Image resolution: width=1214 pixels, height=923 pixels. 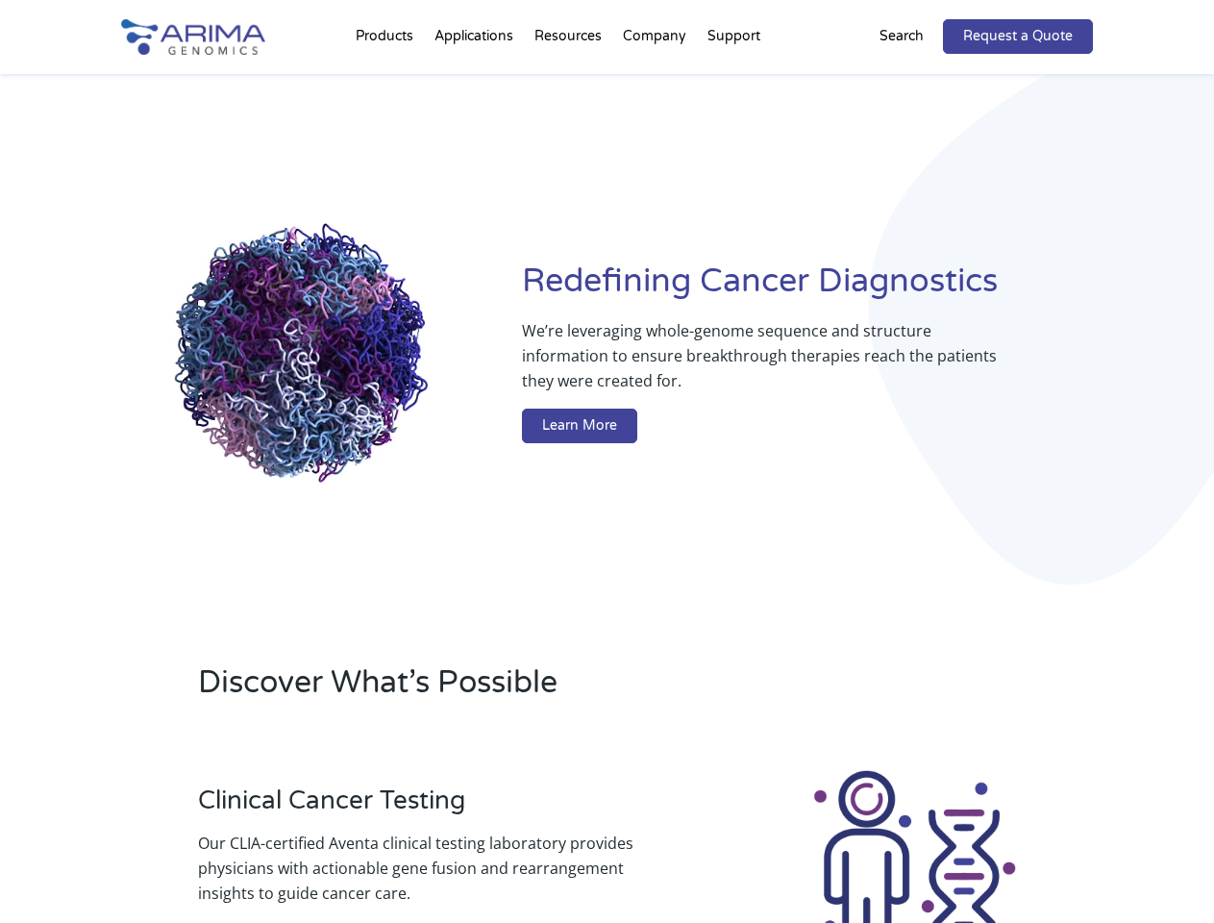 I want to click on h2: Discover What’s Possible, so click(x=517, y=690).